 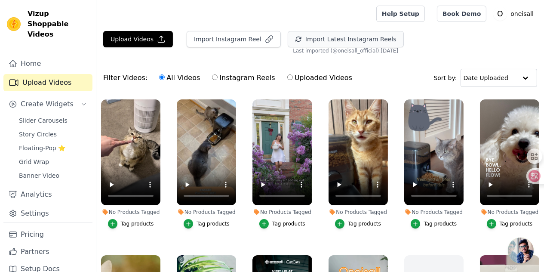 What do you see at coordinates (53, 176) in the screenshot?
I see `a: Banner Video` at bounding box center [53, 176].